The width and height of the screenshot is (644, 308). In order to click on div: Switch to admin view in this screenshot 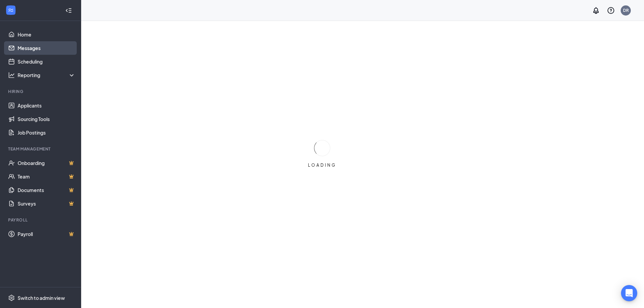, I will do `click(41, 298)`.